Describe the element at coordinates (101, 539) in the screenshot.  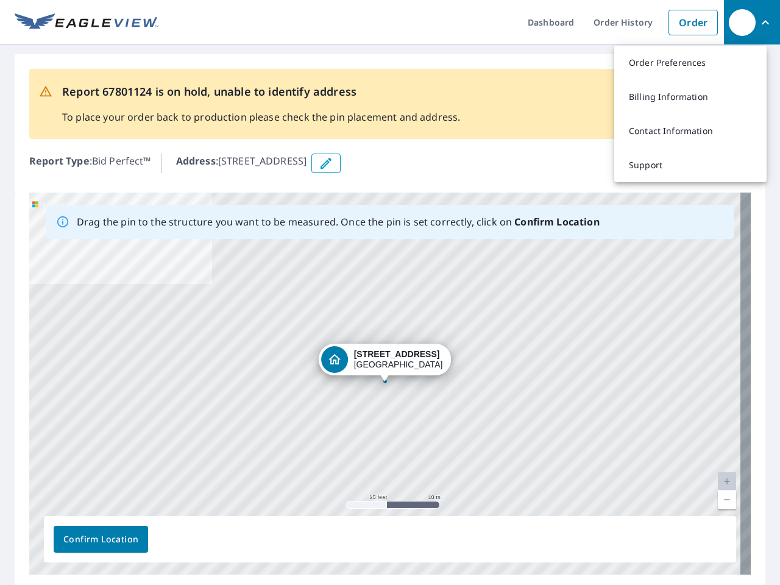
I see `button: Confirm Location` at that location.